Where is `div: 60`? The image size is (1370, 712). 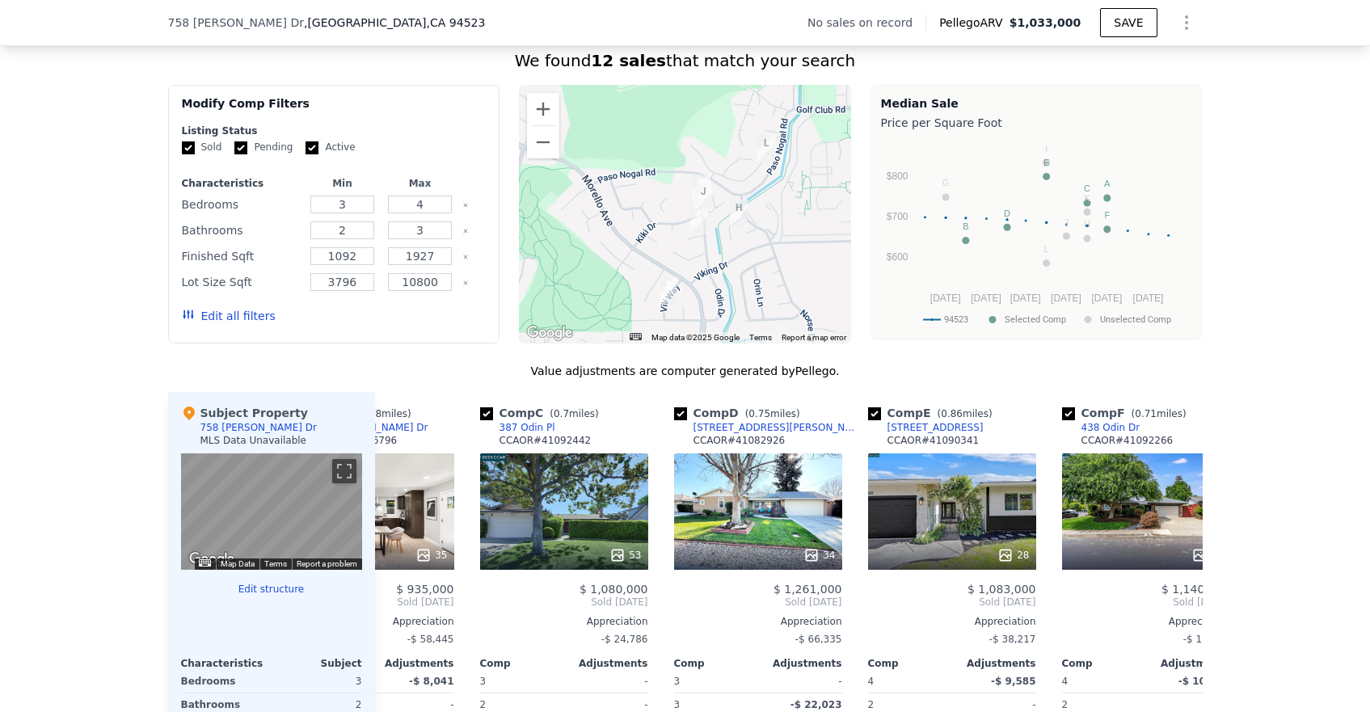
div: 60 is located at coordinates (1206, 555).